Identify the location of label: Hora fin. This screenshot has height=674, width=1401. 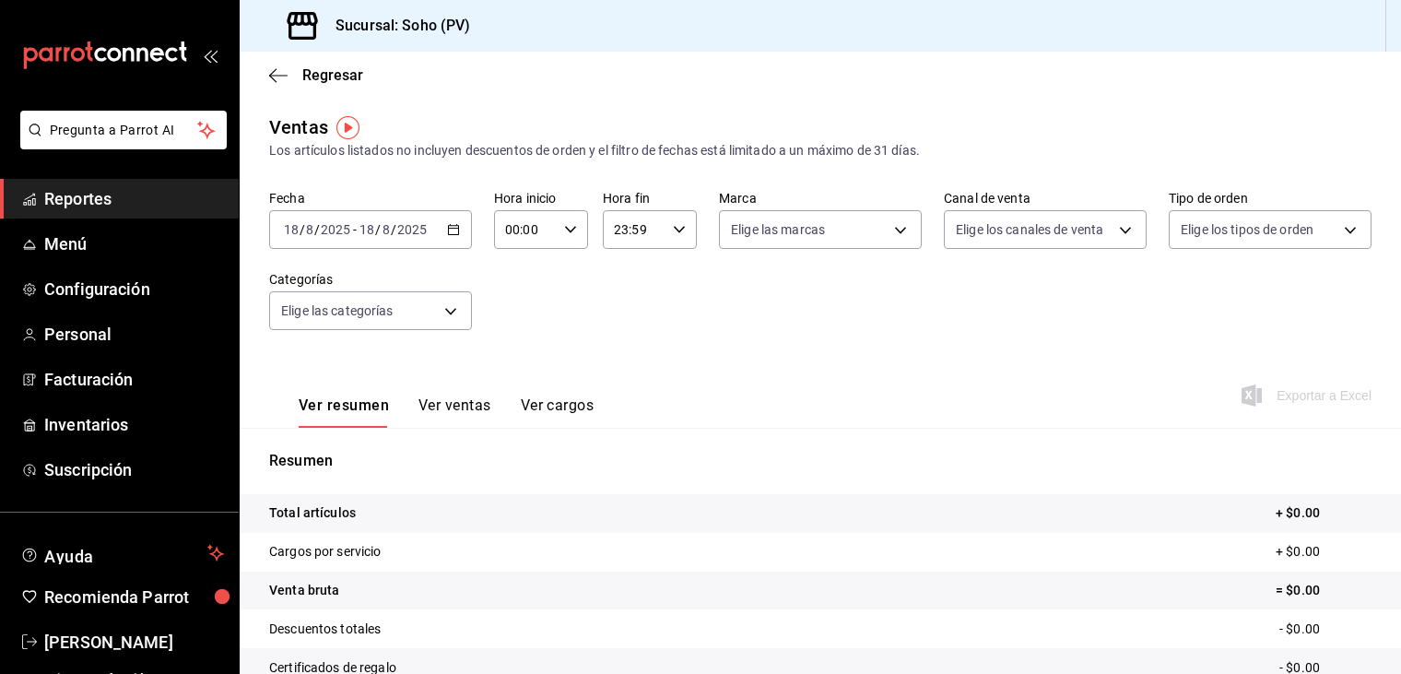
(650, 198).